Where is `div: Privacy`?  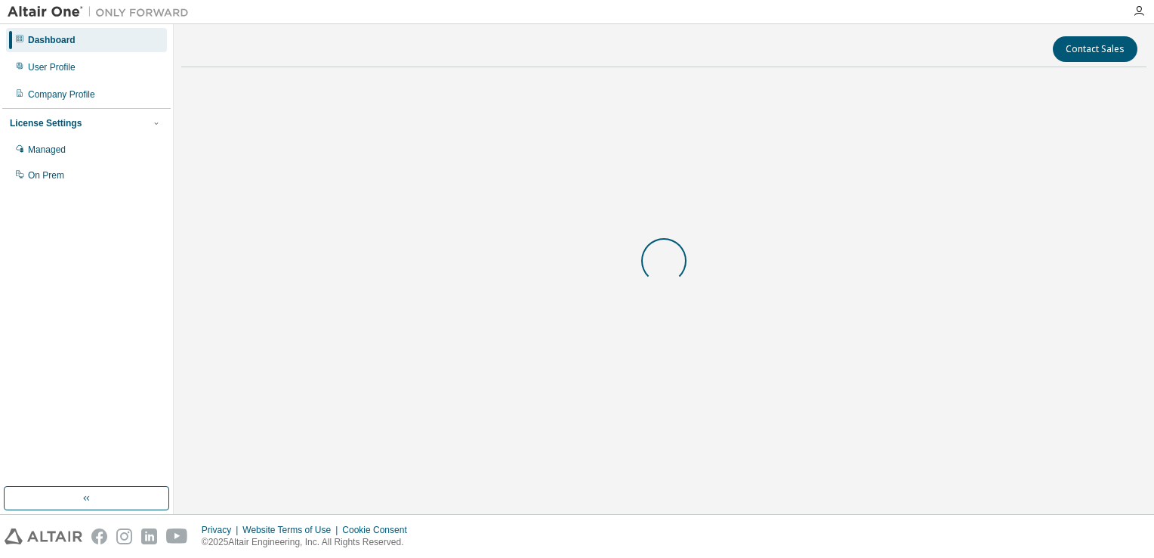 div: Privacy is located at coordinates (222, 530).